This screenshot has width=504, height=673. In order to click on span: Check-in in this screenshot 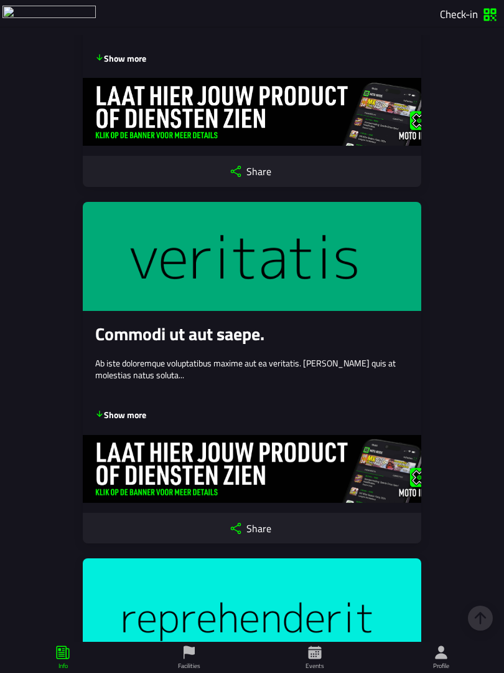, I will do `click(459, 14)`.